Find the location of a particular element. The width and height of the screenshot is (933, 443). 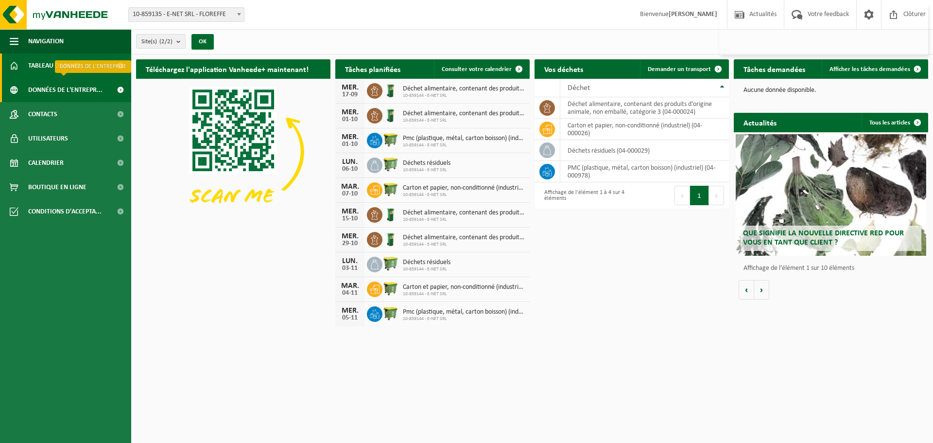

div: 07-10 is located at coordinates (350, 194).